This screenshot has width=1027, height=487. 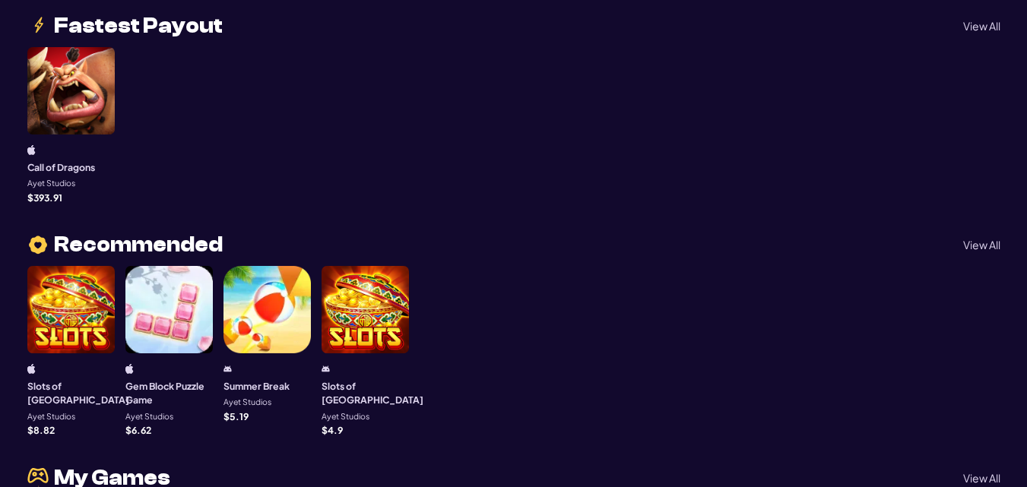 I want to click on span: Recommended, so click(x=138, y=245).